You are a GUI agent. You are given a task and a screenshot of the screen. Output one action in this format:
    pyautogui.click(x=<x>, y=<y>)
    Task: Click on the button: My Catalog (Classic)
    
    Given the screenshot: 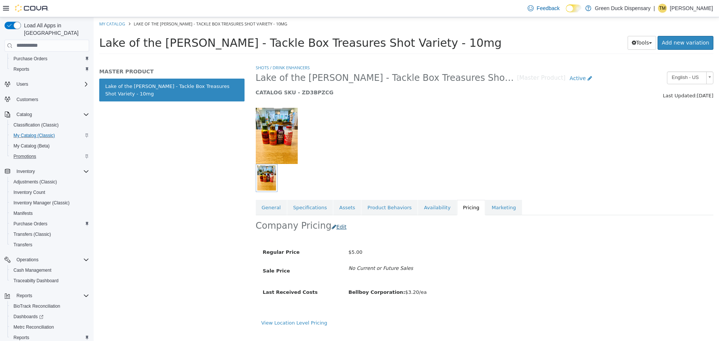 What is the action you would take?
    pyautogui.click(x=50, y=136)
    